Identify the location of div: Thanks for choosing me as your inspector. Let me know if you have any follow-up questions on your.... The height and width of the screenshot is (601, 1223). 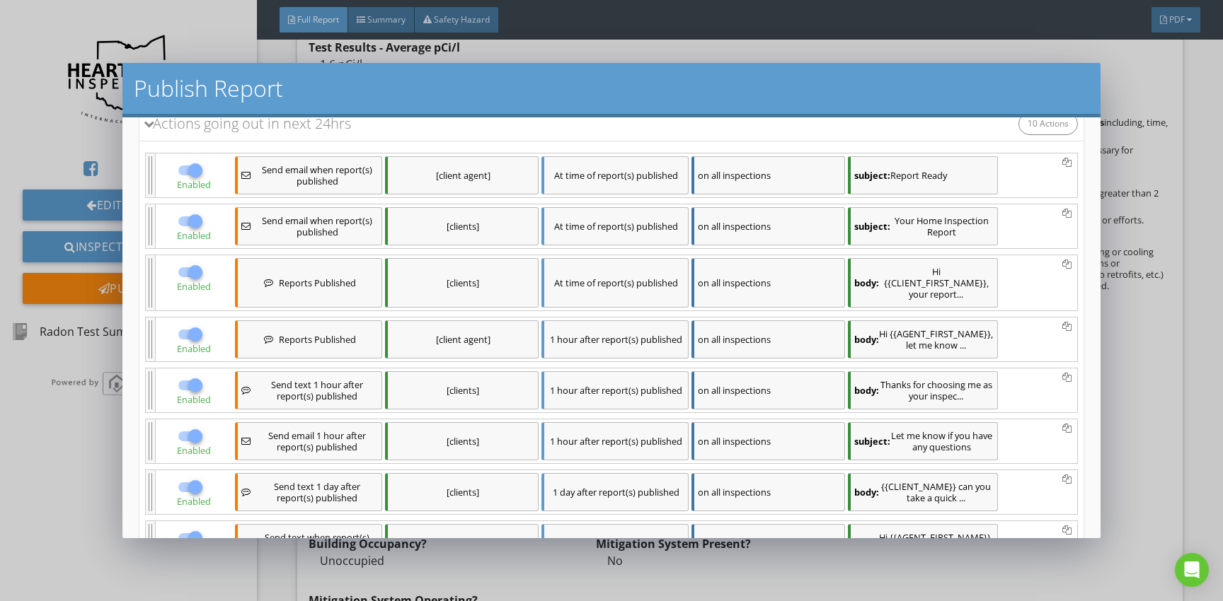
(923, 391).